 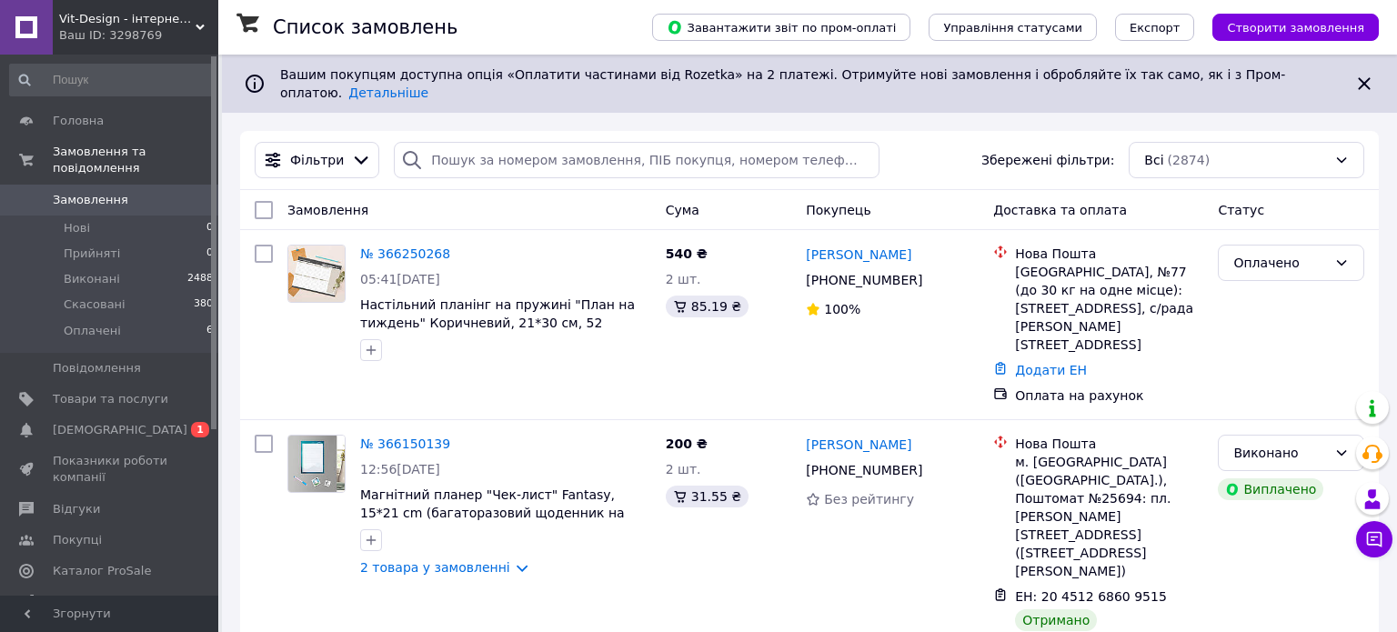 What do you see at coordinates (1048, 160) in the screenshot?
I see `span: Збережені фільтри:` at bounding box center [1048, 160].